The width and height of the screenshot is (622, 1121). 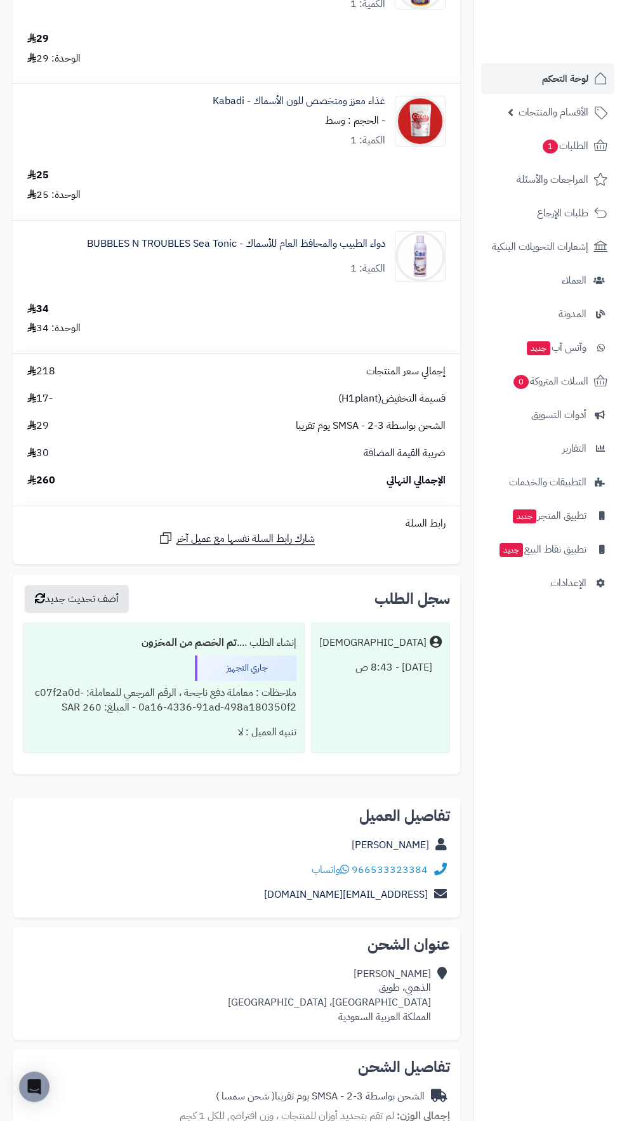 What do you see at coordinates (547, 247) in the screenshot?
I see `a: إشعارات التحويلات البنكية` at bounding box center [547, 247].